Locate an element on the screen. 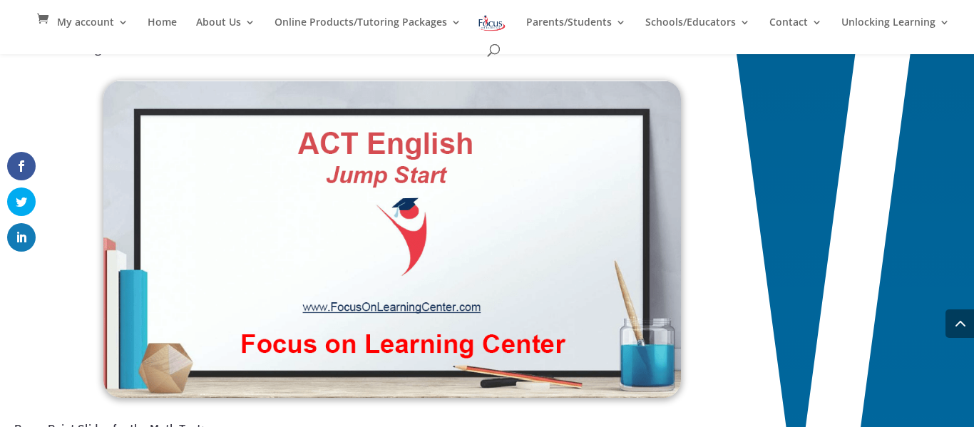  a: Schools/Educators is located at coordinates (698, 29).